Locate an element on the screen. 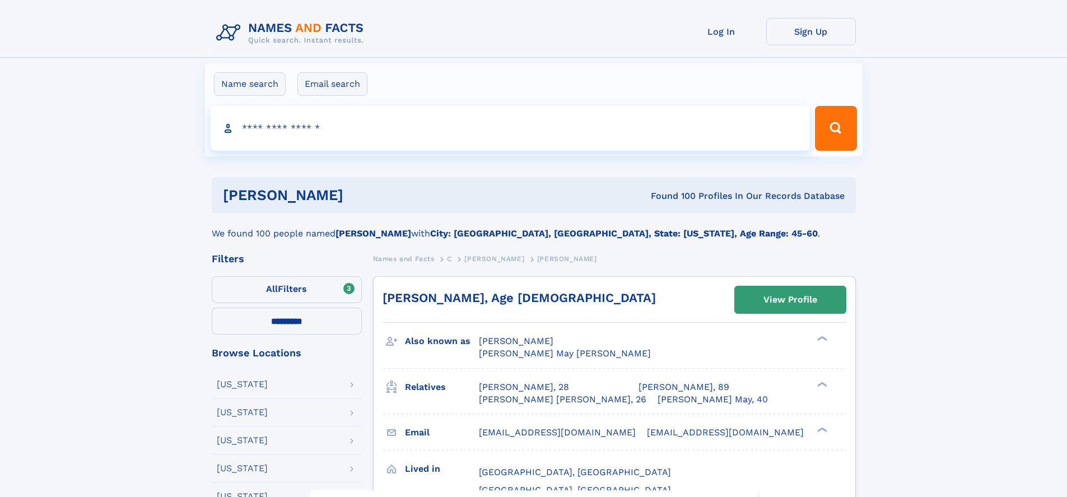  div: View Profile is located at coordinates (791, 300).